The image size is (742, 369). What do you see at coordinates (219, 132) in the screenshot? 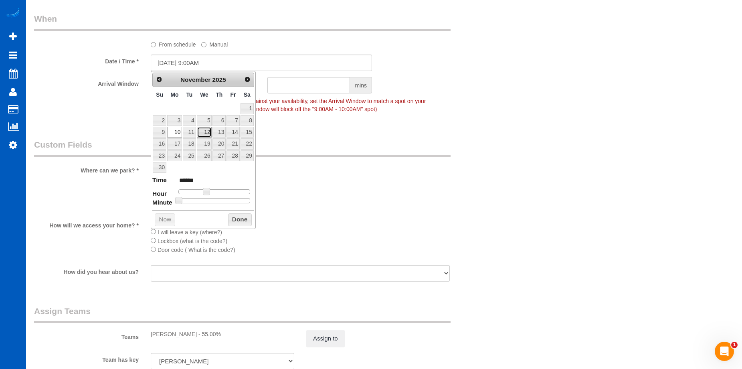
I see `a: 13` at bounding box center [219, 132].